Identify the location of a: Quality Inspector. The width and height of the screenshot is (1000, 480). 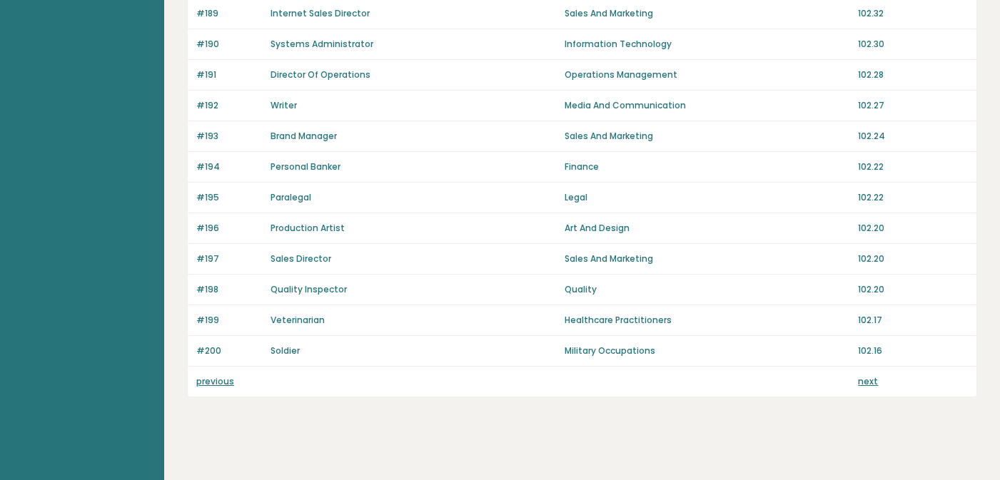
(308, 289).